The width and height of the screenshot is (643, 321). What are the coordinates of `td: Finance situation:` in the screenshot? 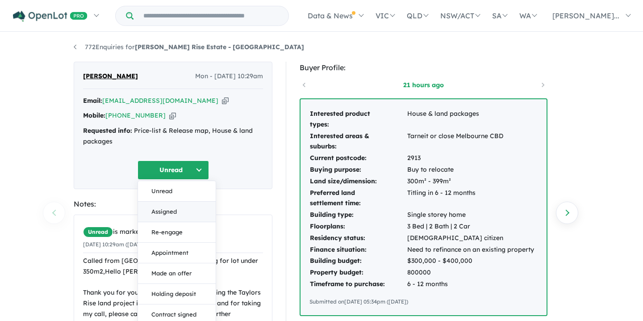 It's located at (358, 250).